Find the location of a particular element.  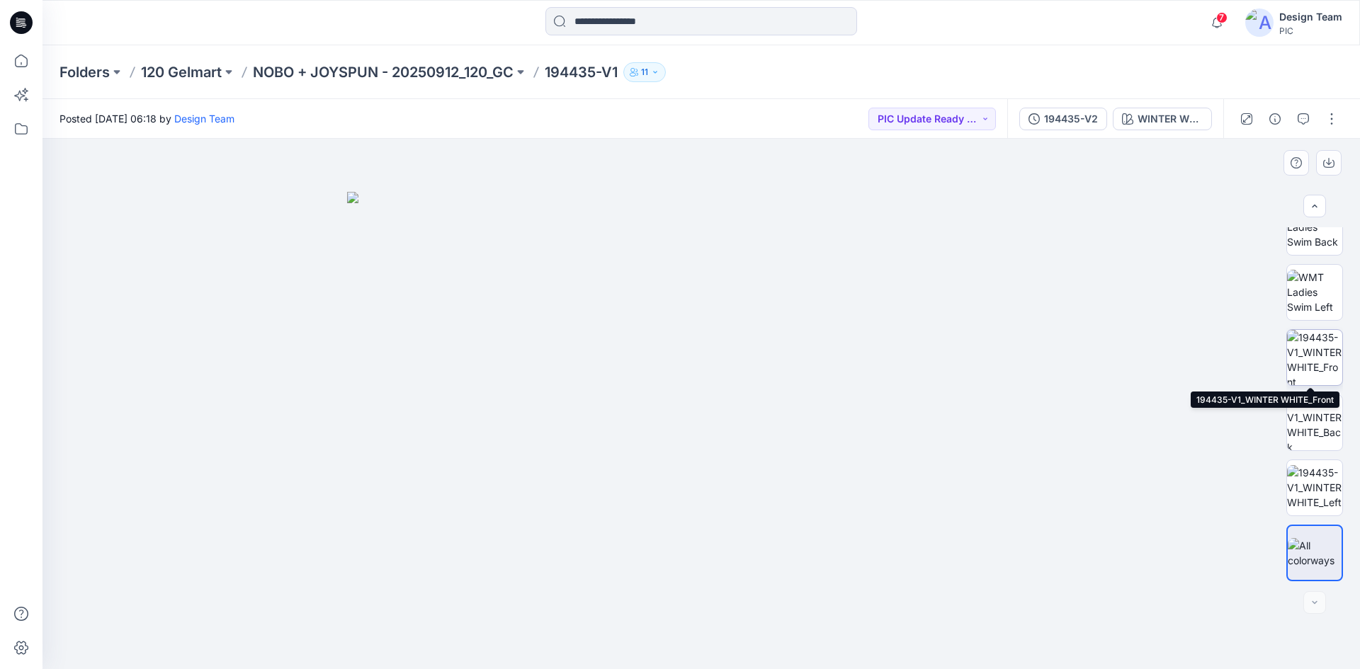

p: 11 is located at coordinates (644, 72).